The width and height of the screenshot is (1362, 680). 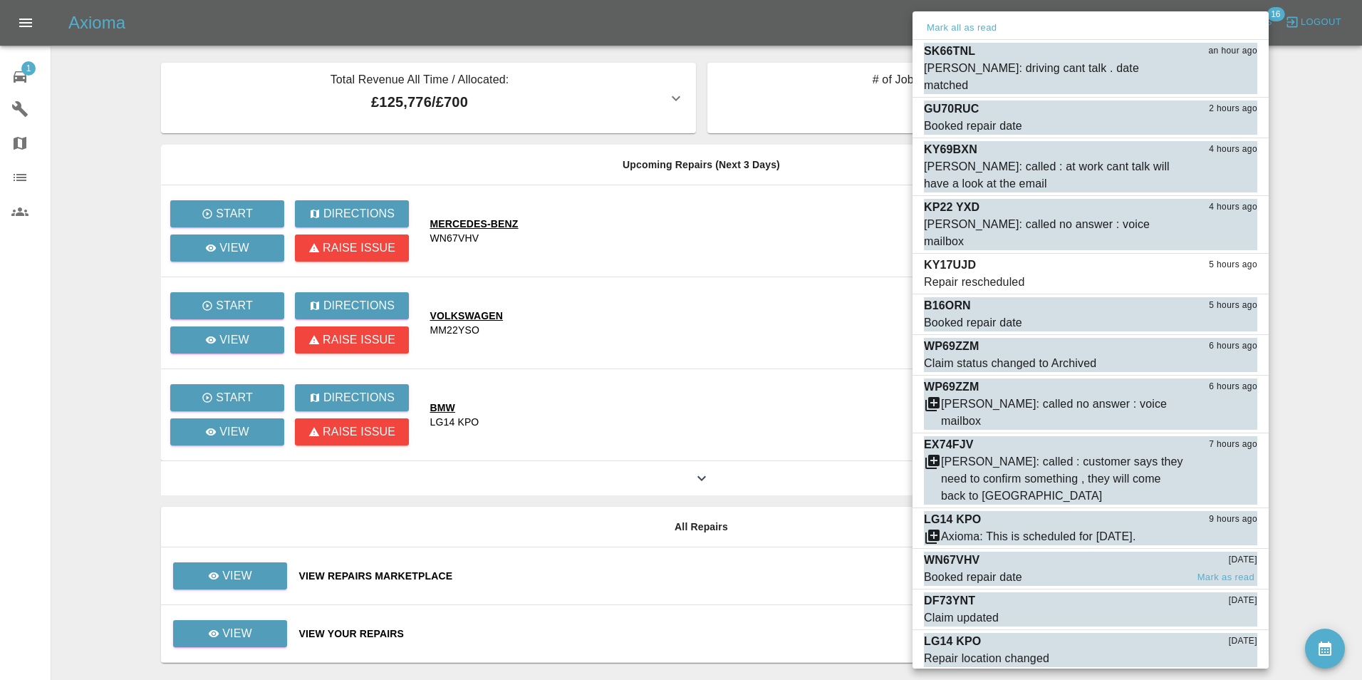 I want to click on p: KY69BXN, so click(x=950, y=150).